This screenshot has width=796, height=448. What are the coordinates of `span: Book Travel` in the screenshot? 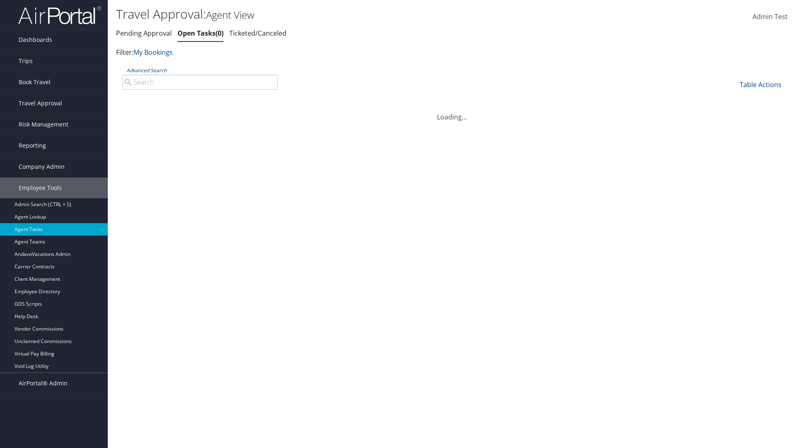 It's located at (34, 82).